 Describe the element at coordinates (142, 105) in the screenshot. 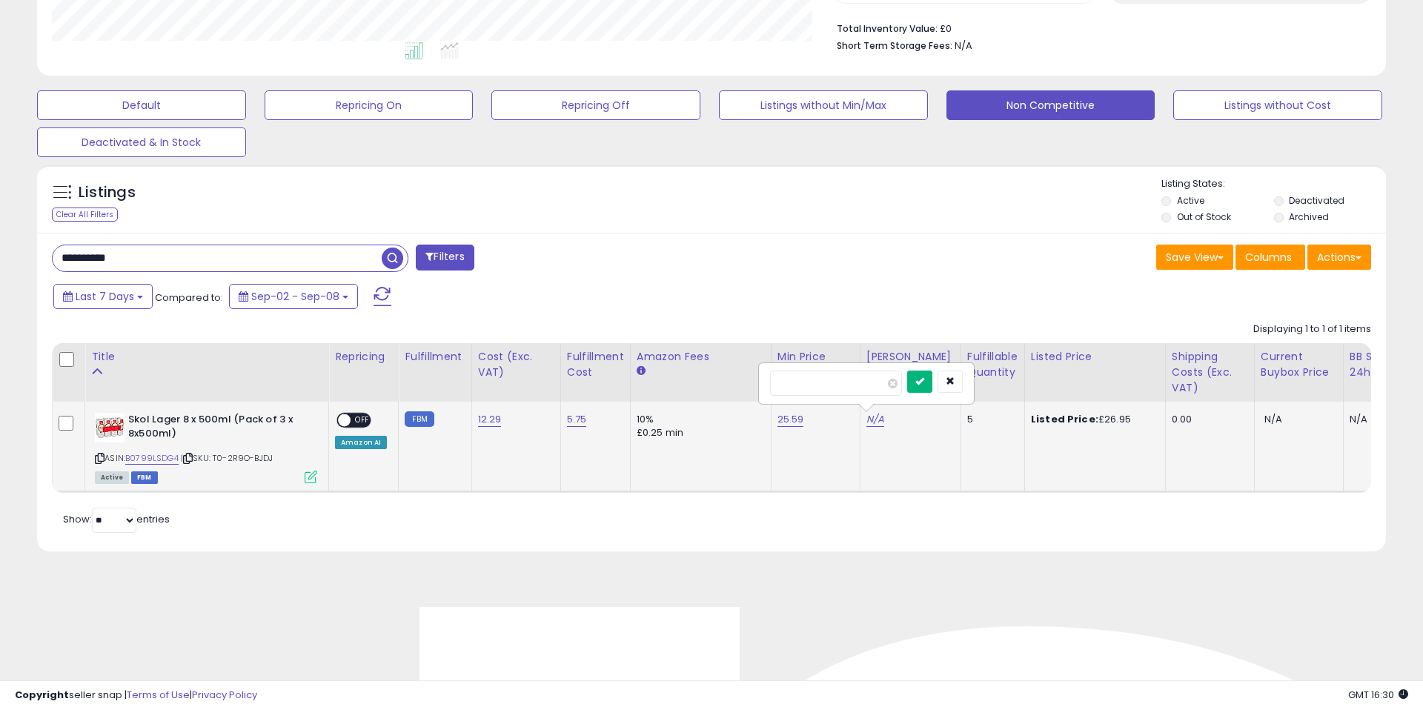

I see `button: Default` at that location.